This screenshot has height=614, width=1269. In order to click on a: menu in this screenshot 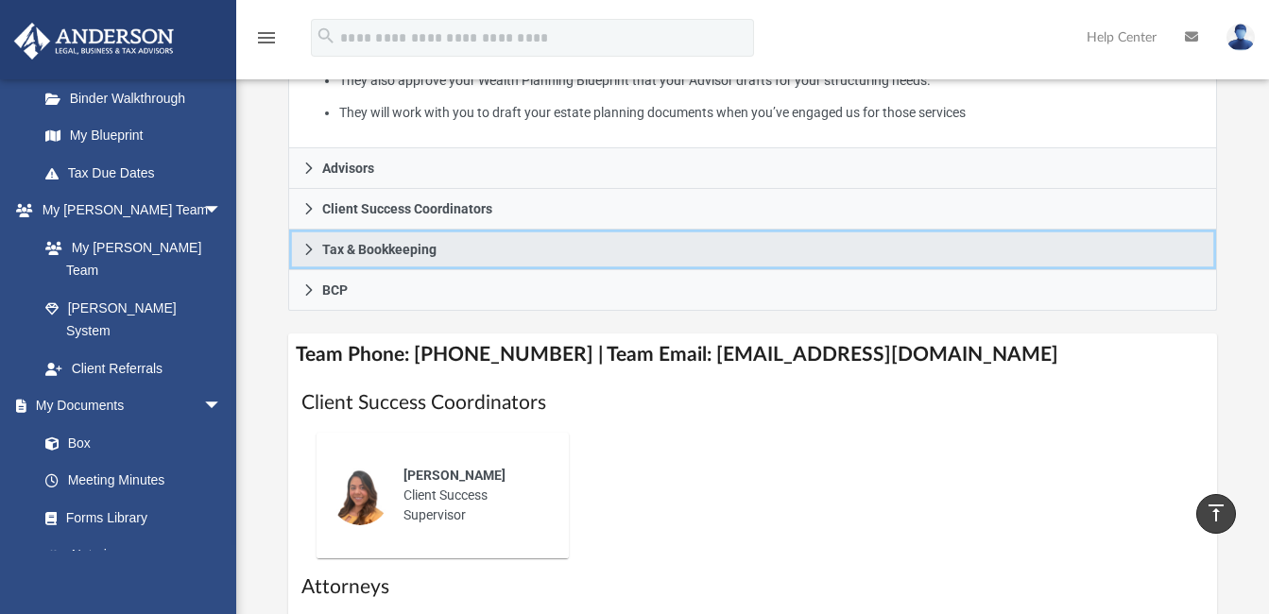, I will do `click(267, 43)`.